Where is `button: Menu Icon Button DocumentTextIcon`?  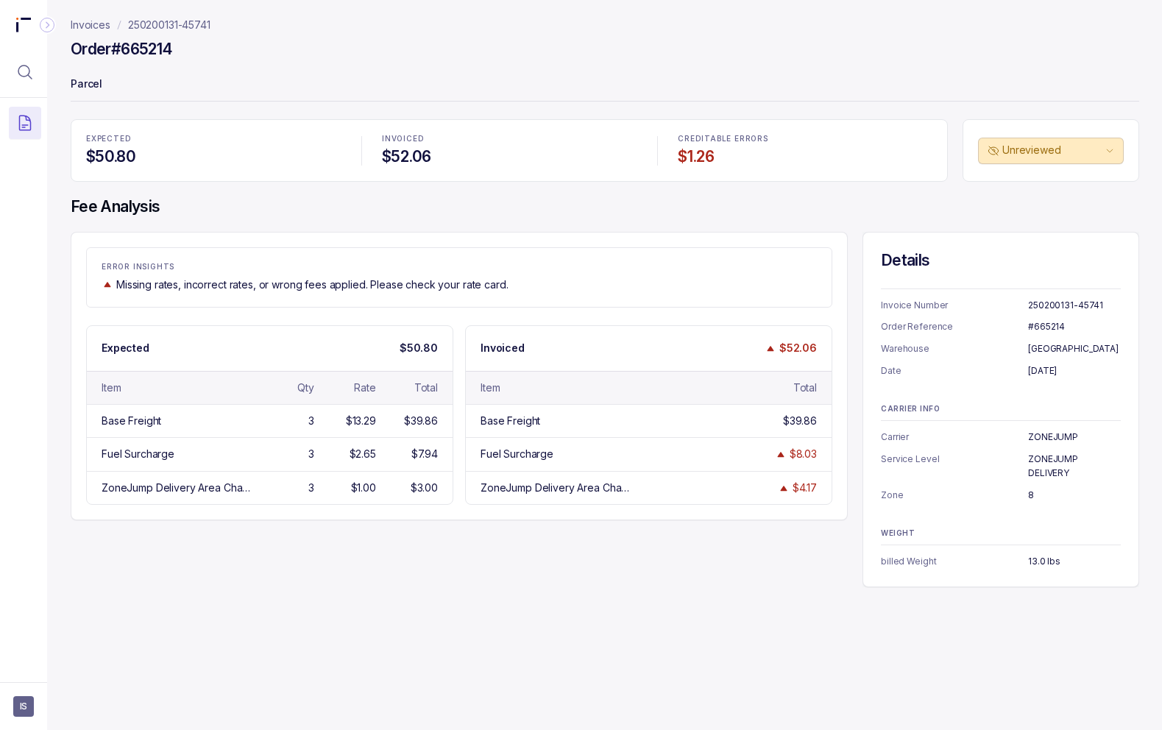
button: Menu Icon Button DocumentTextIcon is located at coordinates (25, 123).